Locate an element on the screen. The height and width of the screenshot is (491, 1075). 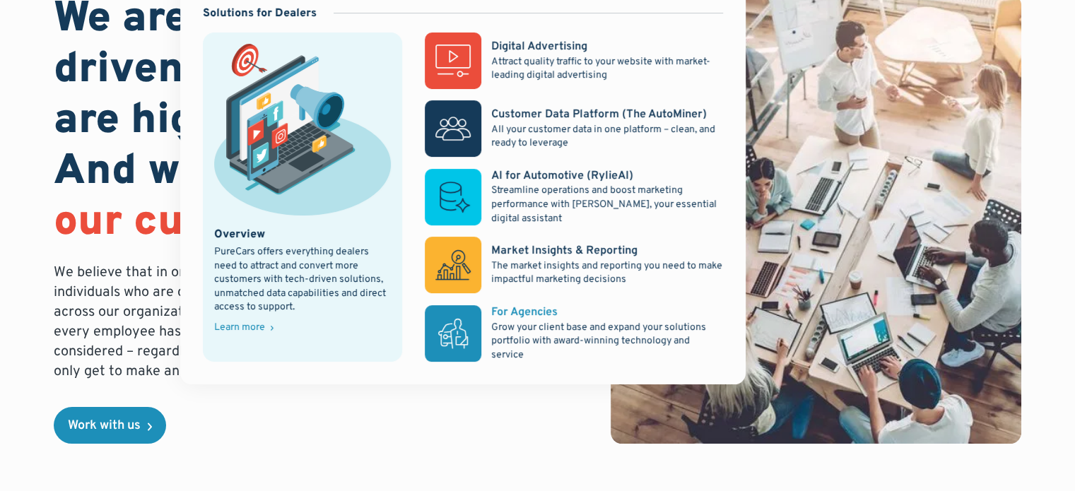
p: The market insights and reporting you need to make impactful marketing decisions is located at coordinates (607, 273).